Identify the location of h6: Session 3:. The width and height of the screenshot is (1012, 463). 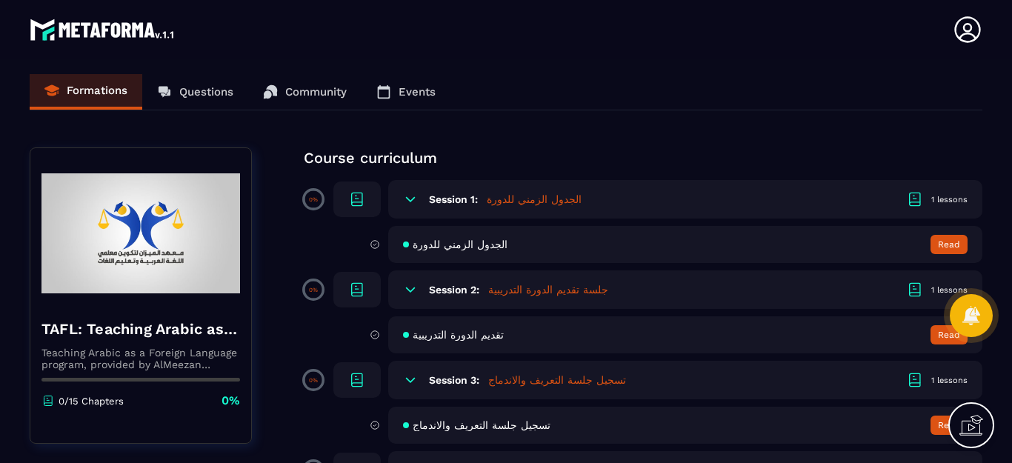
(454, 380).